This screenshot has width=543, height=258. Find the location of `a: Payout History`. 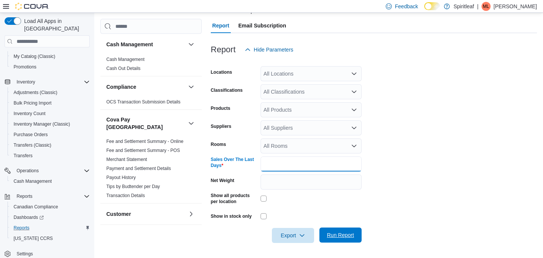

a: Payout History is located at coordinates (121, 178).